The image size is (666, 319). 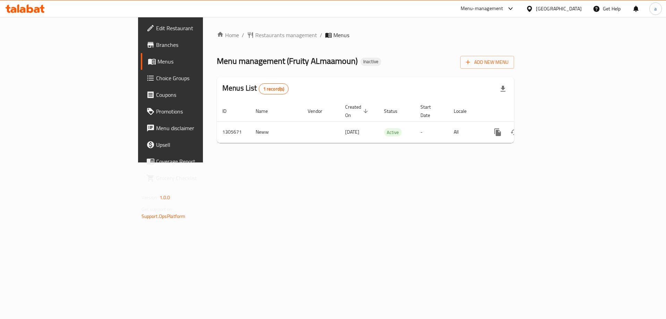 What do you see at coordinates (371, 62) in the screenshot?
I see `div: Inactive` at bounding box center [371, 62].